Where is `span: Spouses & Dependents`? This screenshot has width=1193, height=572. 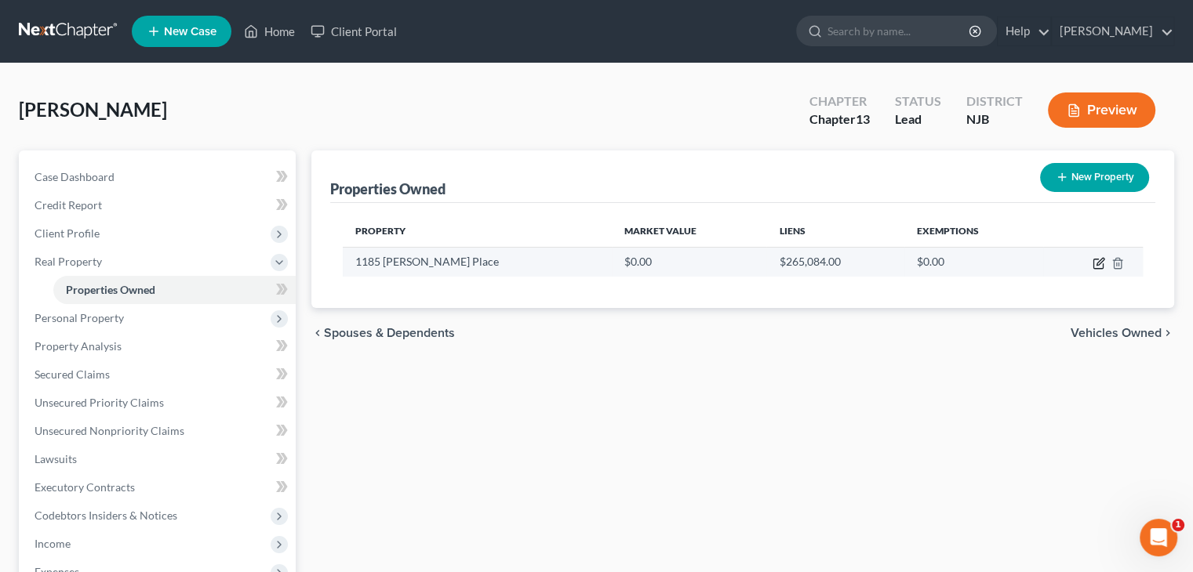 span: Spouses & Dependents is located at coordinates (389, 333).